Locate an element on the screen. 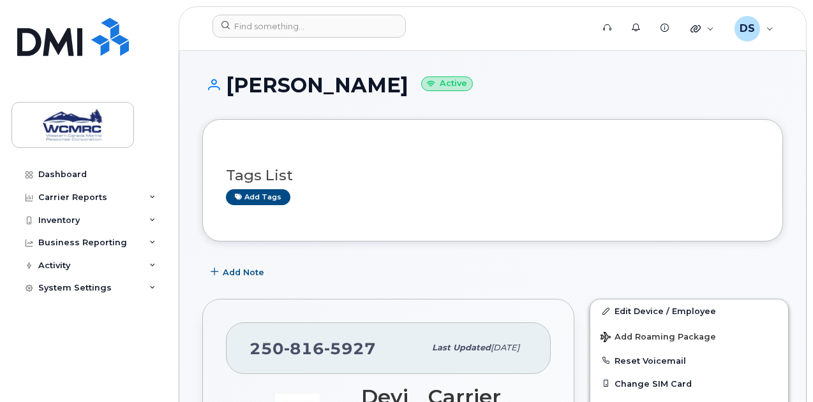  small: Active is located at coordinates (447, 84).